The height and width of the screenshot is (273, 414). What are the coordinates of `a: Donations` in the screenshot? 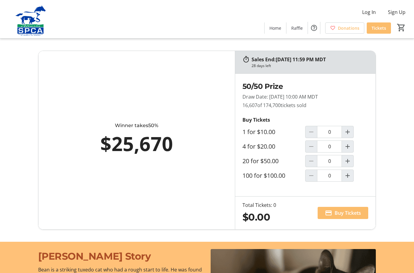 It's located at (345, 25).